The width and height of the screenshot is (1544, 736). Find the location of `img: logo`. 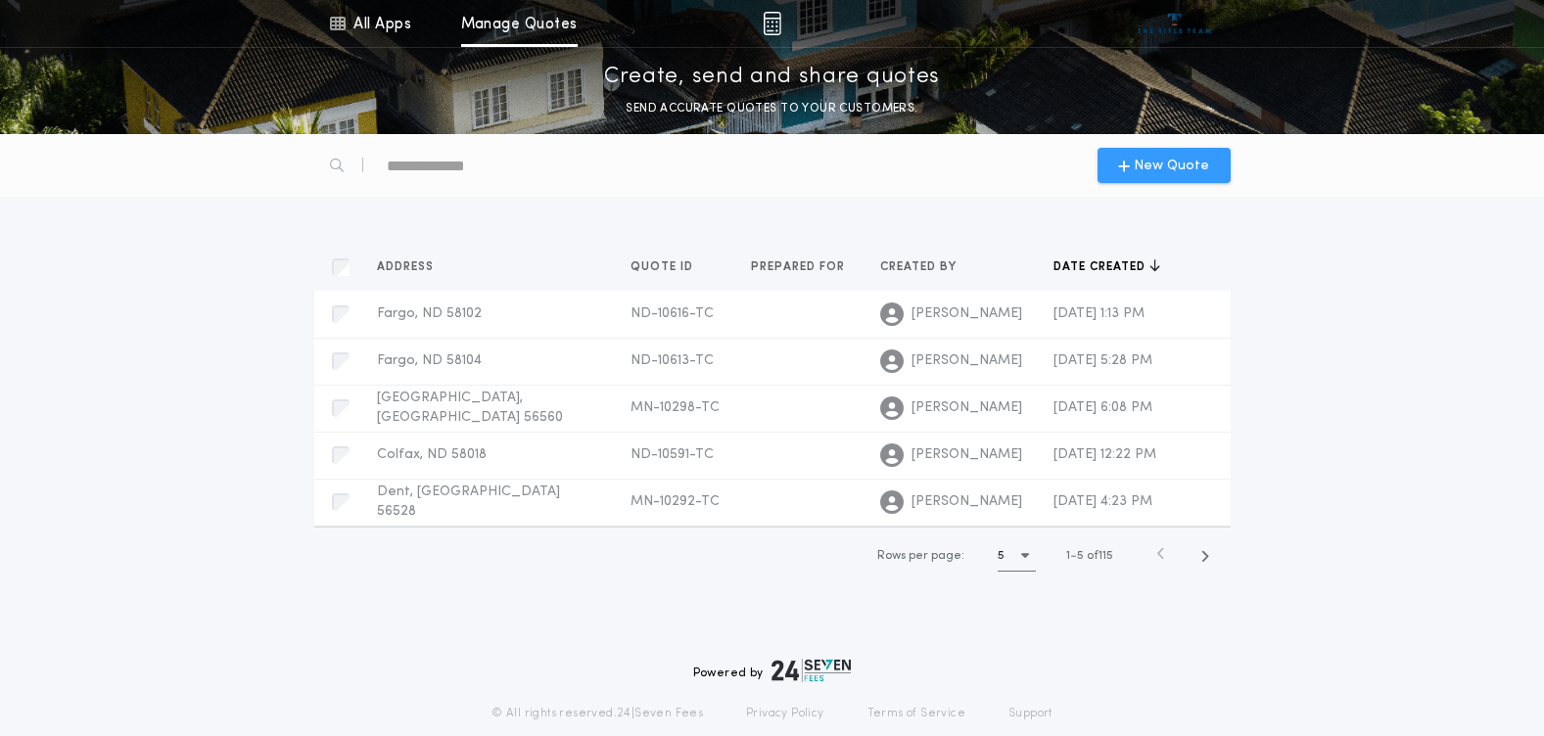

img: logo is located at coordinates (812, 671).